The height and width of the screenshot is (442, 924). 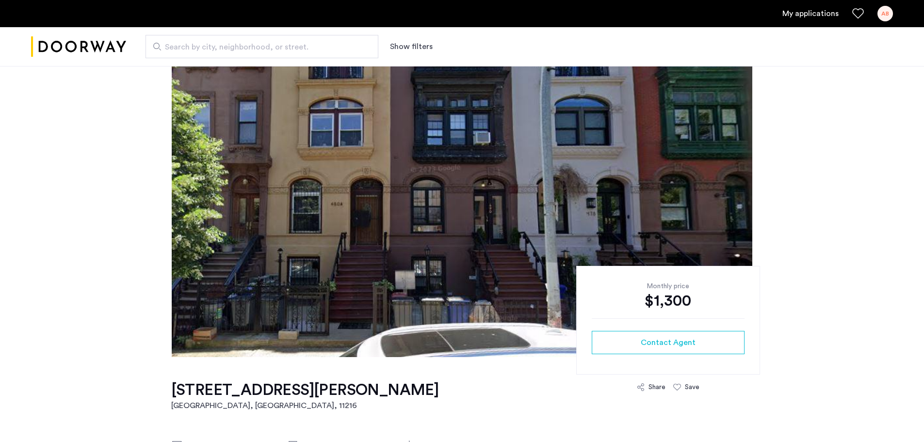 I want to click on a: Cazamio logo, so click(x=79, y=47).